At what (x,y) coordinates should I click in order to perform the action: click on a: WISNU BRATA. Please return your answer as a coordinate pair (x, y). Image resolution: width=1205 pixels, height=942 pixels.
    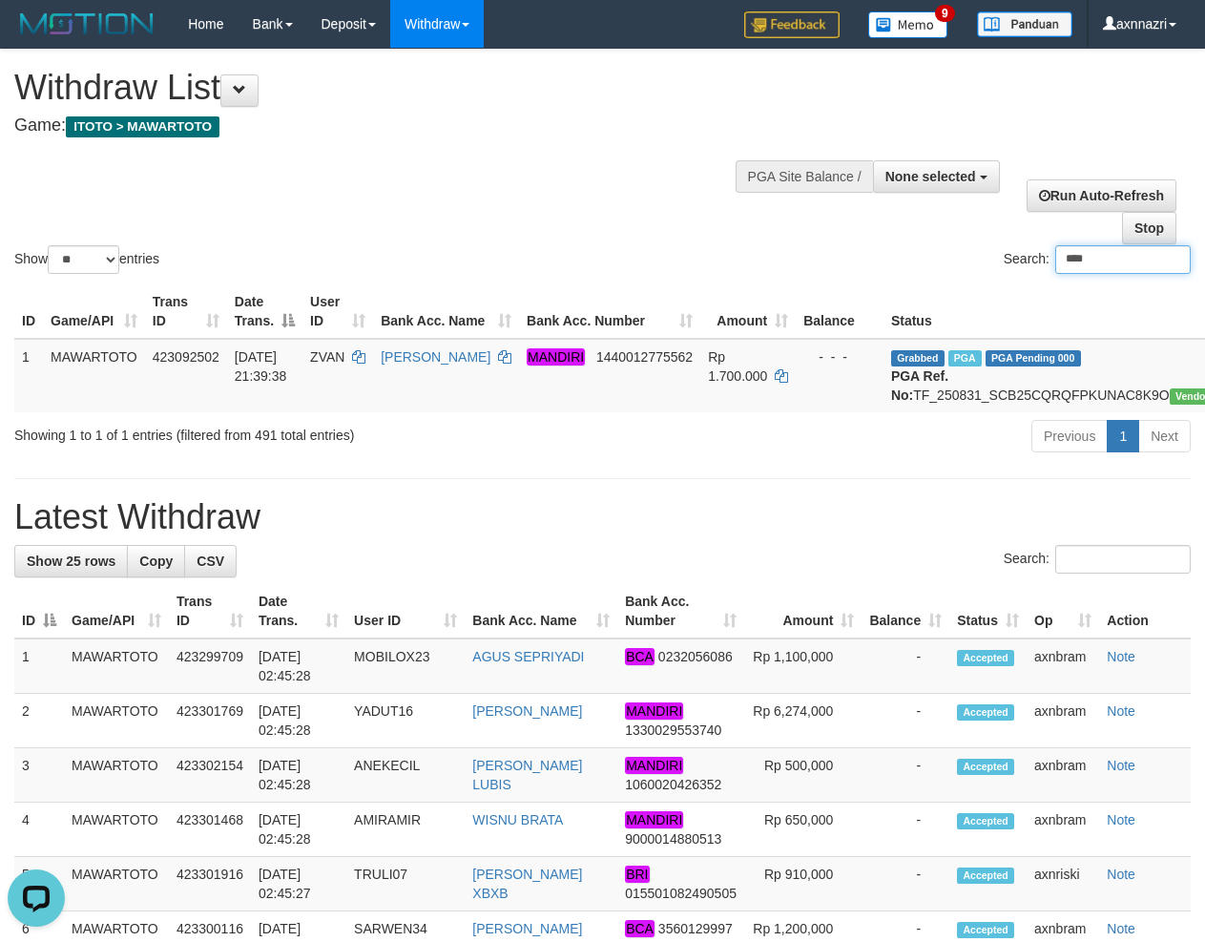
    Looking at the image, I should click on (517, 820).